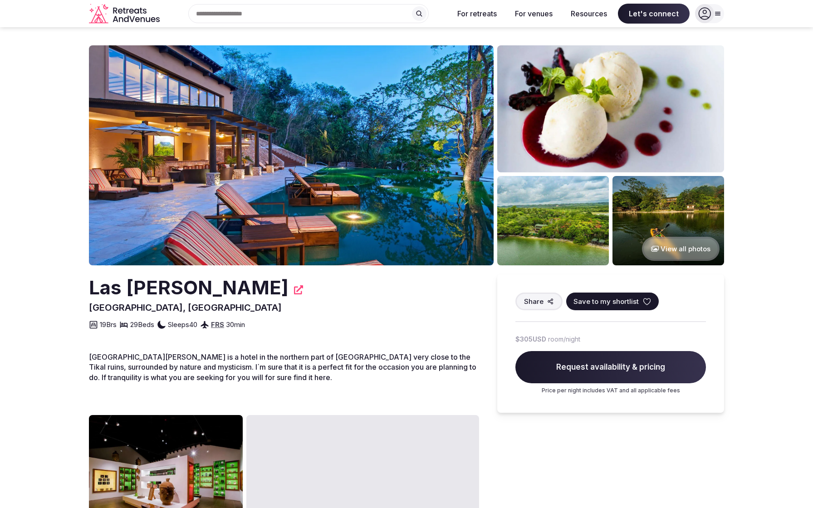  I want to click on button: Resources, so click(589, 14).